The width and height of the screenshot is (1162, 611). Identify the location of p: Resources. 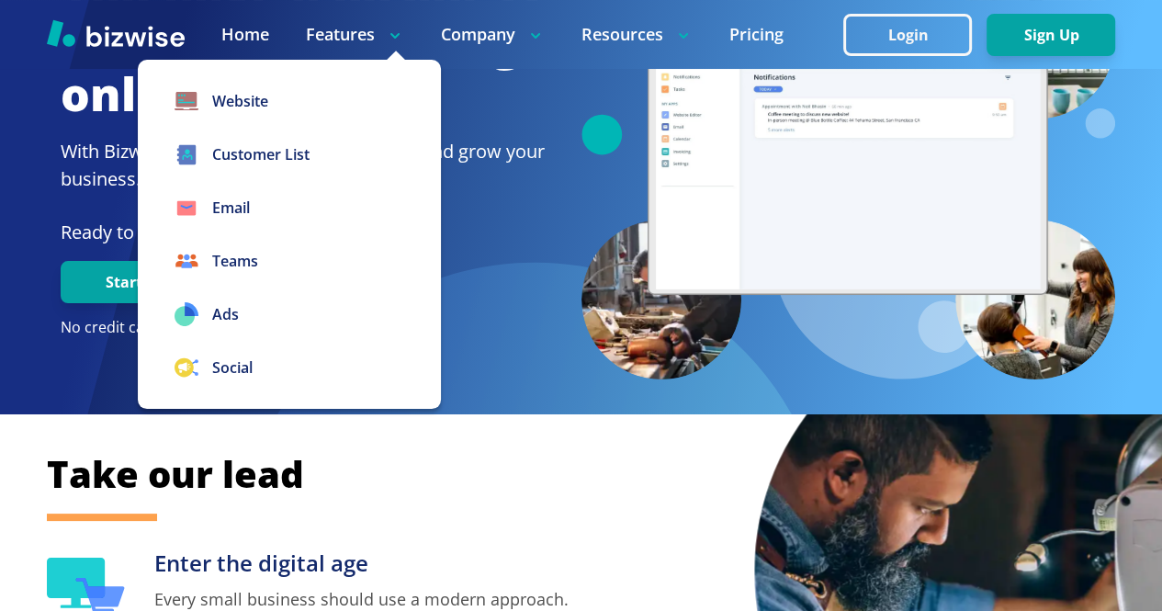
(636, 34).